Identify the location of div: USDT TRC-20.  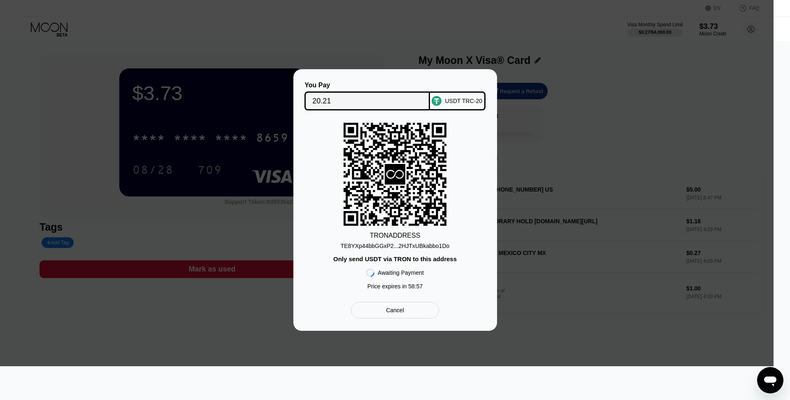
(464, 101).